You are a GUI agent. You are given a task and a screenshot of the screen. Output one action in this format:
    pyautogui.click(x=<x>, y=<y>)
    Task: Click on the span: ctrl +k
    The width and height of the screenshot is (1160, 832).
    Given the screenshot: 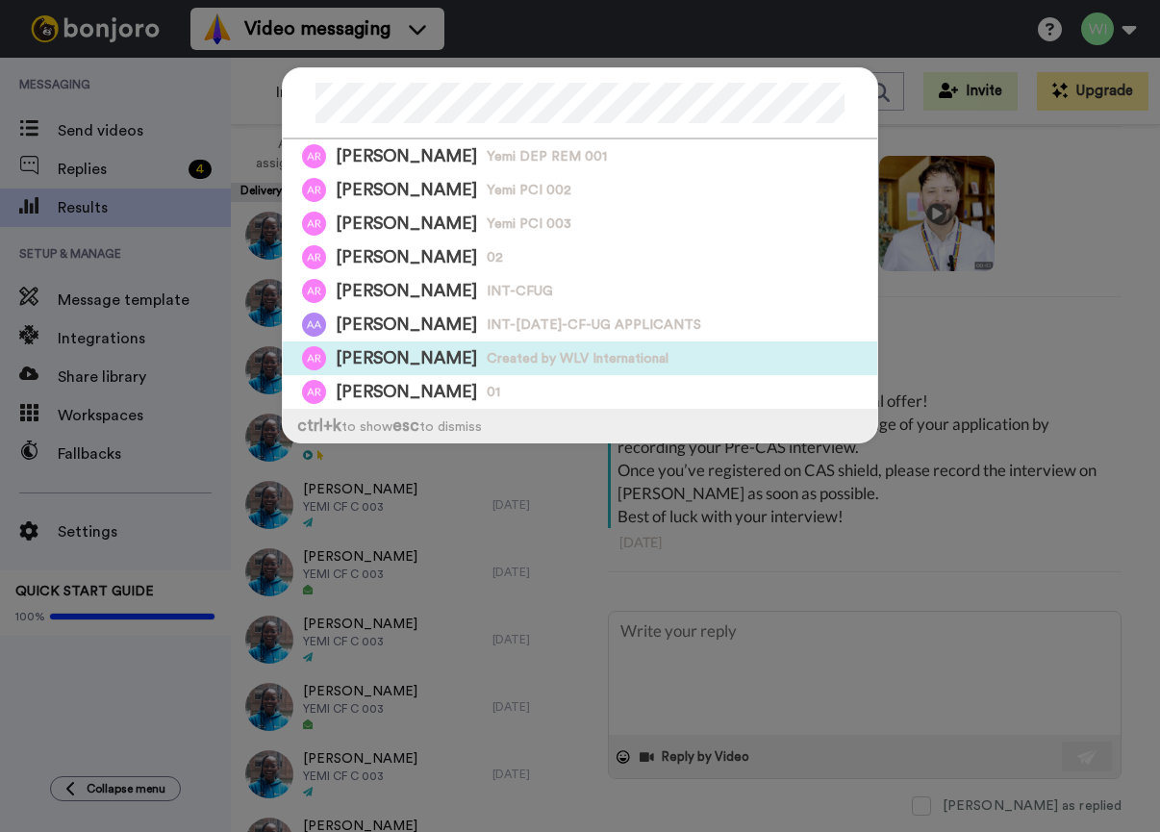 What is the action you would take?
    pyautogui.click(x=319, y=425)
    